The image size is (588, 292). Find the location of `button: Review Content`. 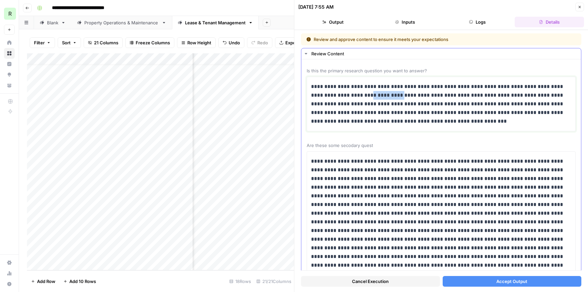

button: Review Content is located at coordinates (441, 54).